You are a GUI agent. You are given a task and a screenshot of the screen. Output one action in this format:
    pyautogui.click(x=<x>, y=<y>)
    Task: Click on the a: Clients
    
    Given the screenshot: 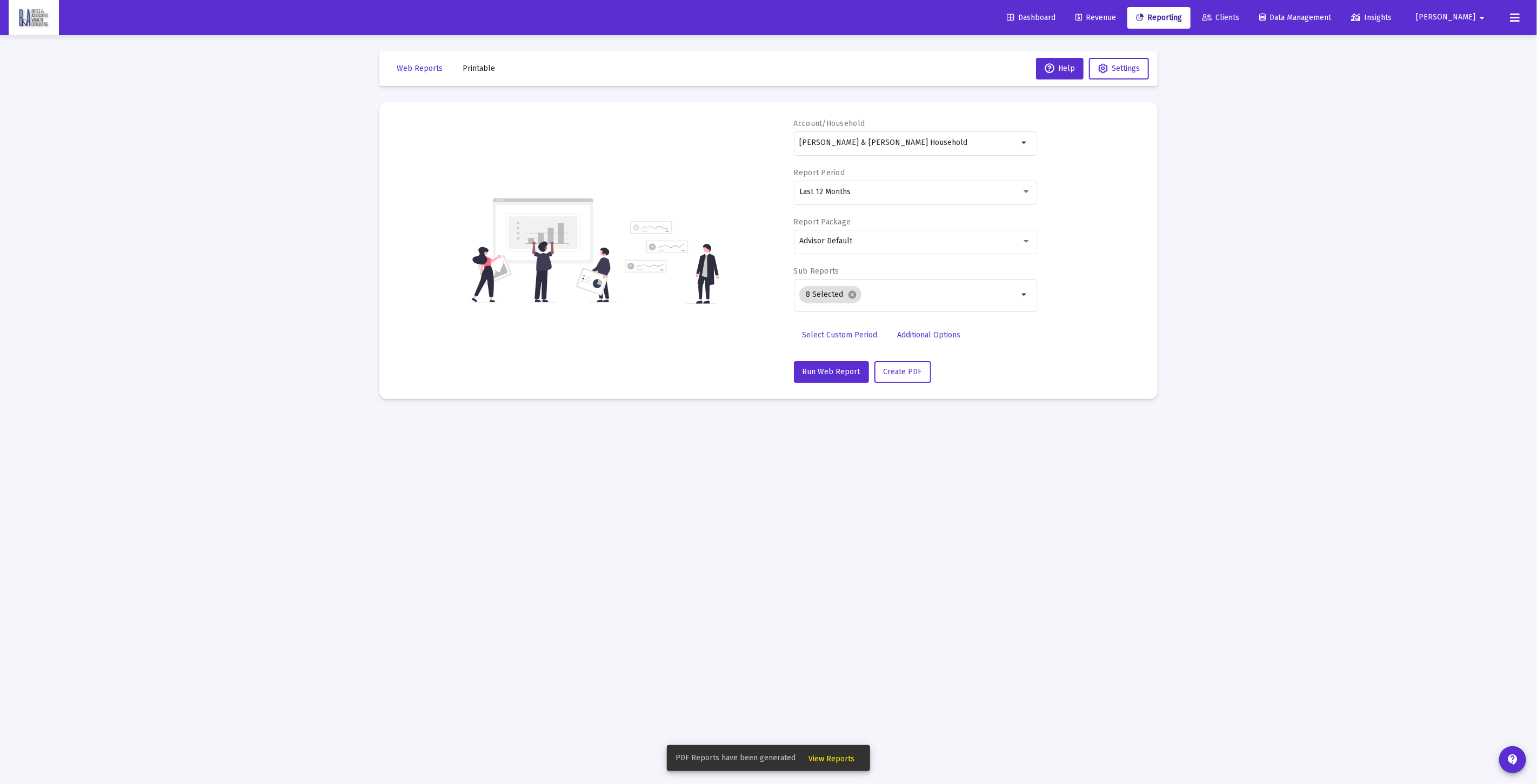 What is the action you would take?
    pyautogui.click(x=1220, y=18)
    